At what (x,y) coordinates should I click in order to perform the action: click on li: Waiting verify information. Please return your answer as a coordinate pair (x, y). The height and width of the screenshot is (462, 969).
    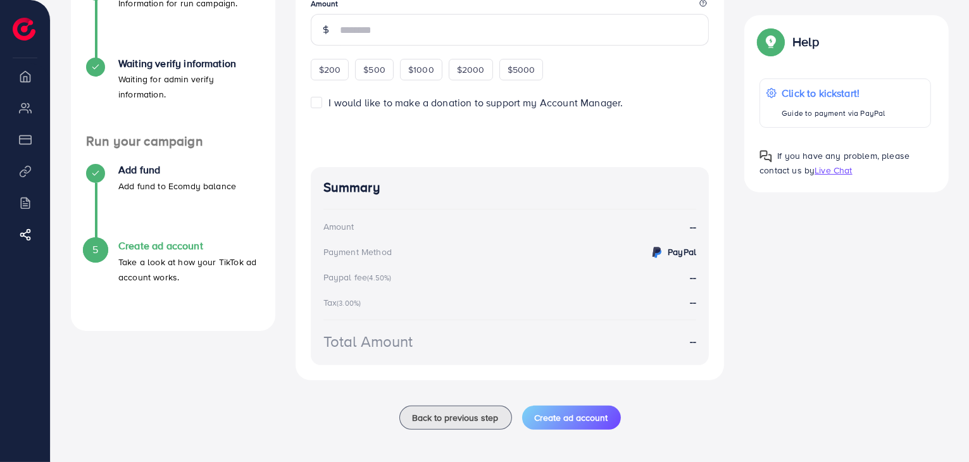
    Looking at the image, I should click on (173, 96).